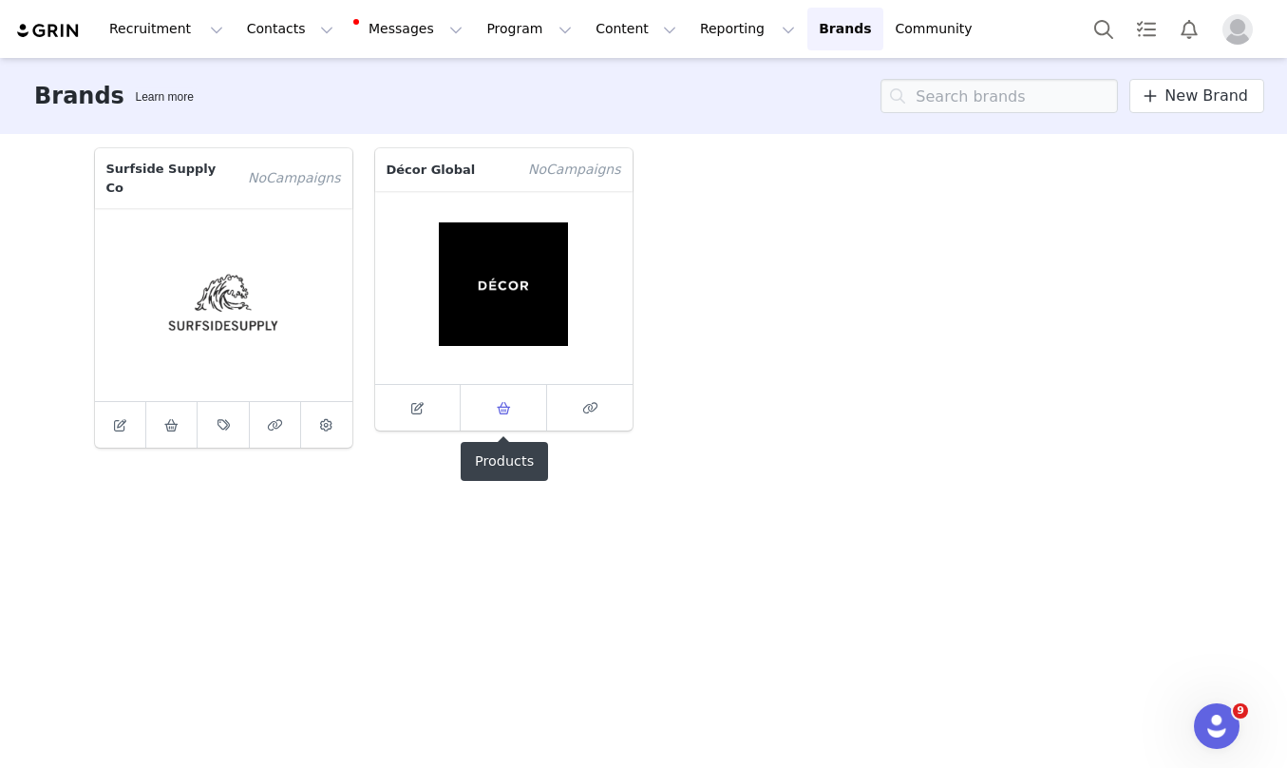 Image resolution: width=1287 pixels, height=768 pixels. I want to click on span: New Brand, so click(1207, 96).